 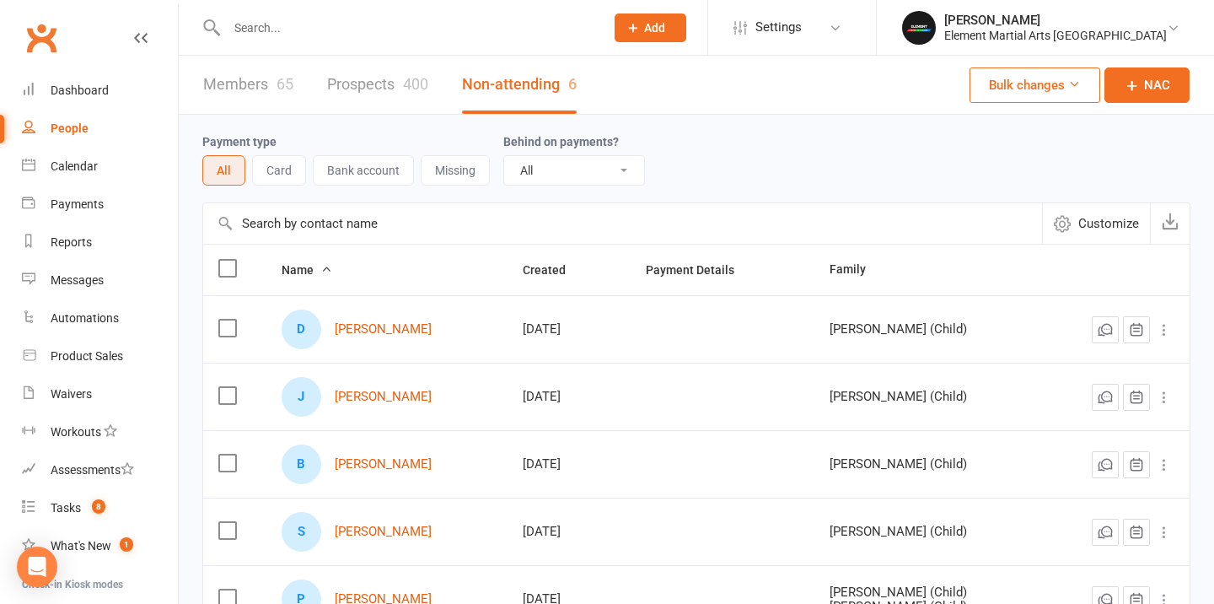 What do you see at coordinates (416, 83) in the screenshot?
I see `div: 400` at bounding box center [416, 83].